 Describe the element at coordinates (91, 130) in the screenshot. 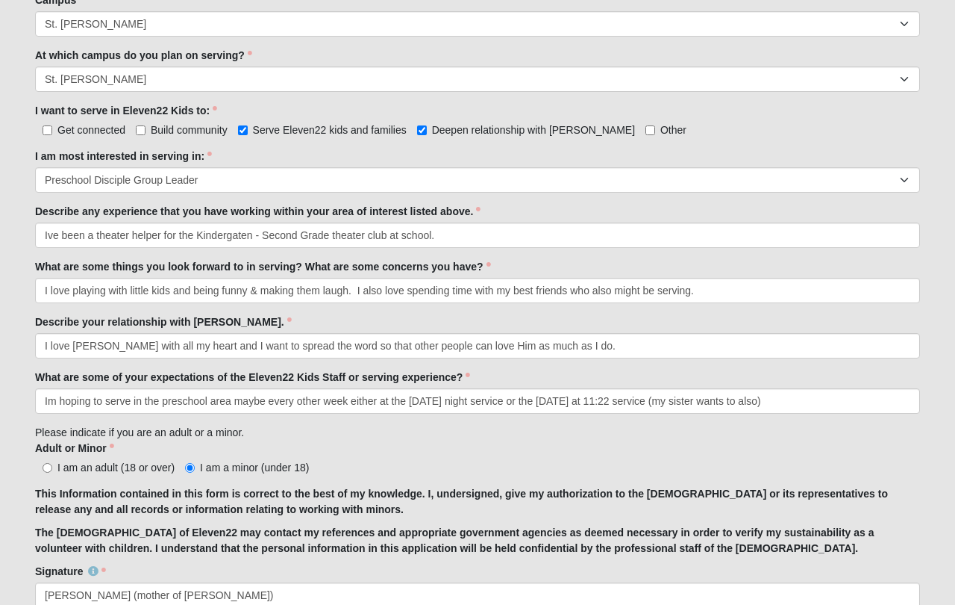

I see `span: Get connected` at that location.